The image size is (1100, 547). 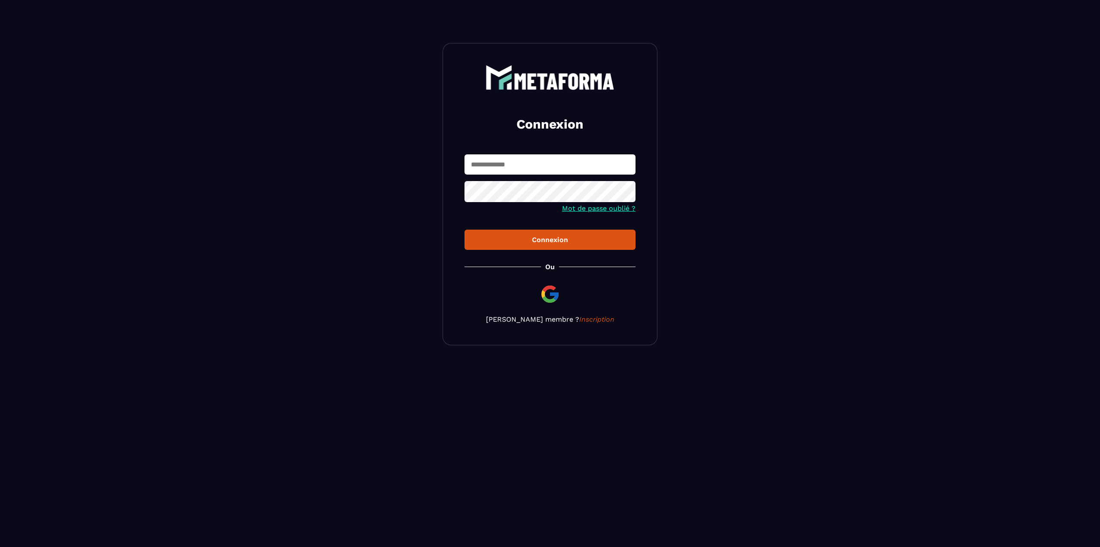 What do you see at coordinates (550, 77) in the screenshot?
I see `img: logo` at bounding box center [550, 77].